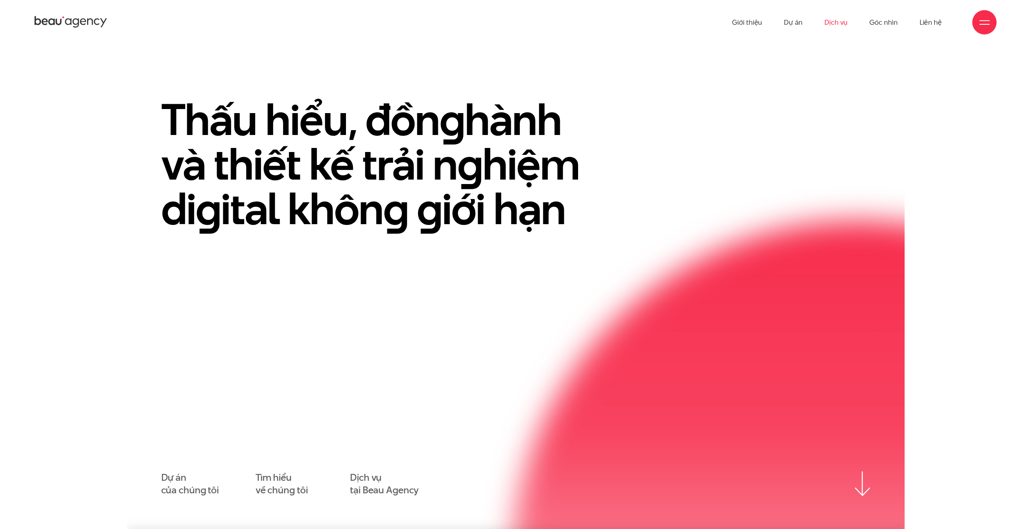  I want to click on a: Dịch vụtại Beau Agency, so click(384, 484).